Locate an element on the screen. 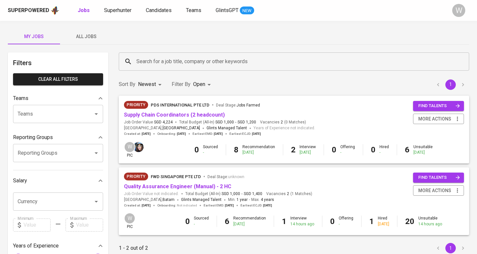 The height and width of the screenshot is (254, 477). div: Years of Experience is located at coordinates (58, 246).